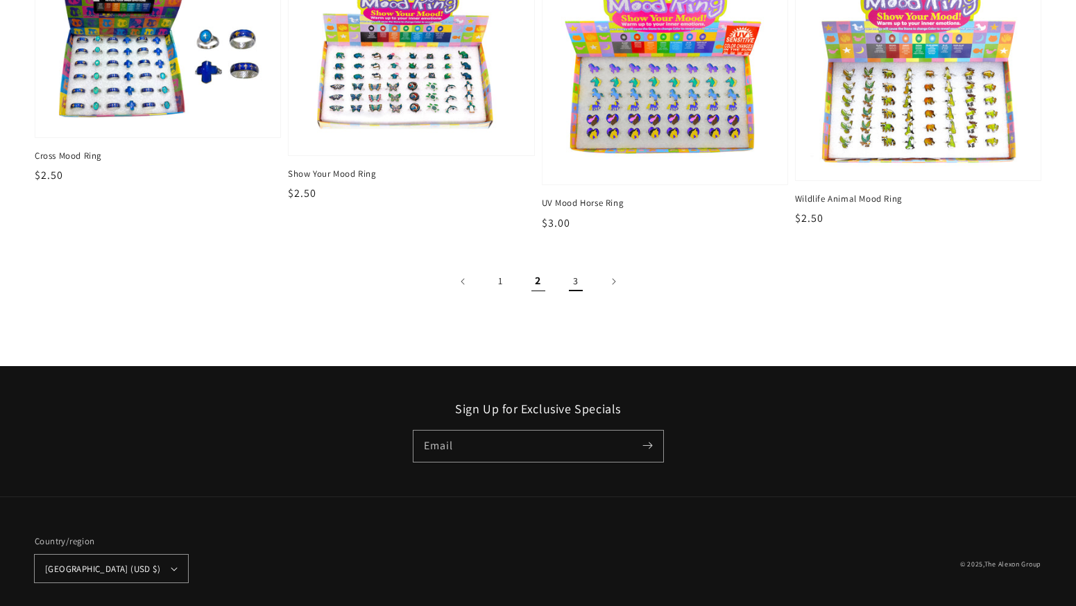  What do you see at coordinates (648, 446) in the screenshot?
I see `button: Subscribe` at bounding box center [648, 446].